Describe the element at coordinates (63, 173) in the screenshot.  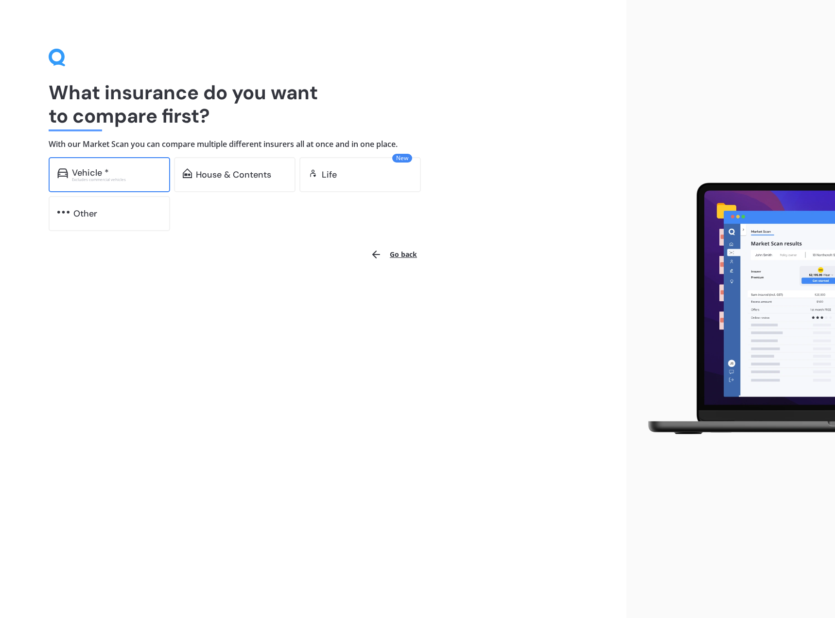
I see `img: car.f15378c7a67c060ca3f3.svg` at that location.